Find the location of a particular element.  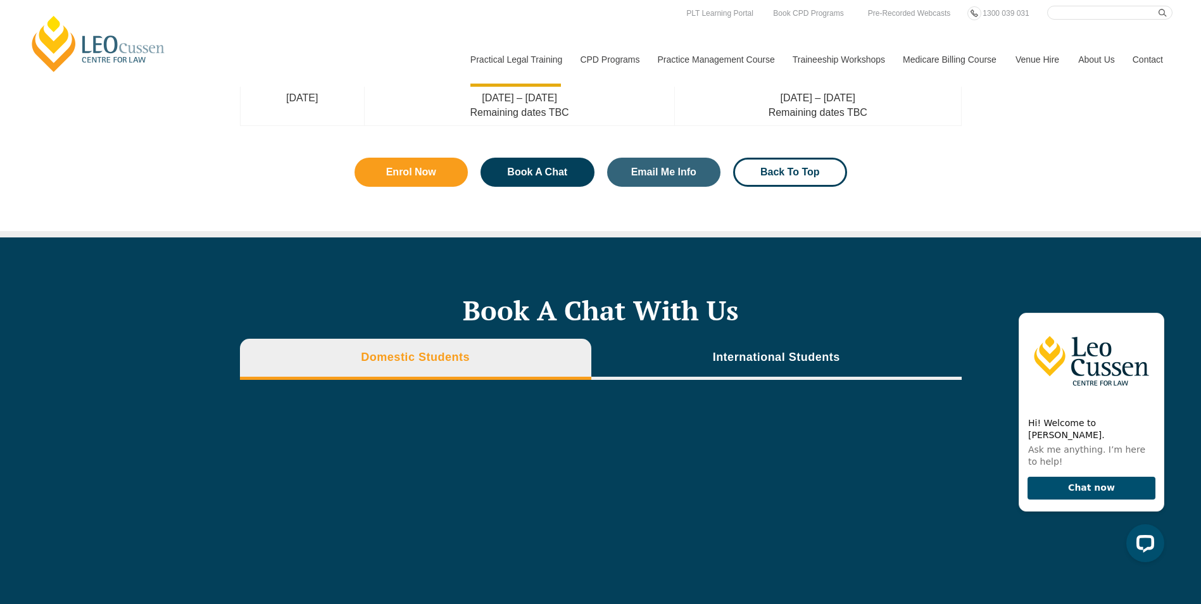

span: Book A Chat is located at coordinates (537, 172).